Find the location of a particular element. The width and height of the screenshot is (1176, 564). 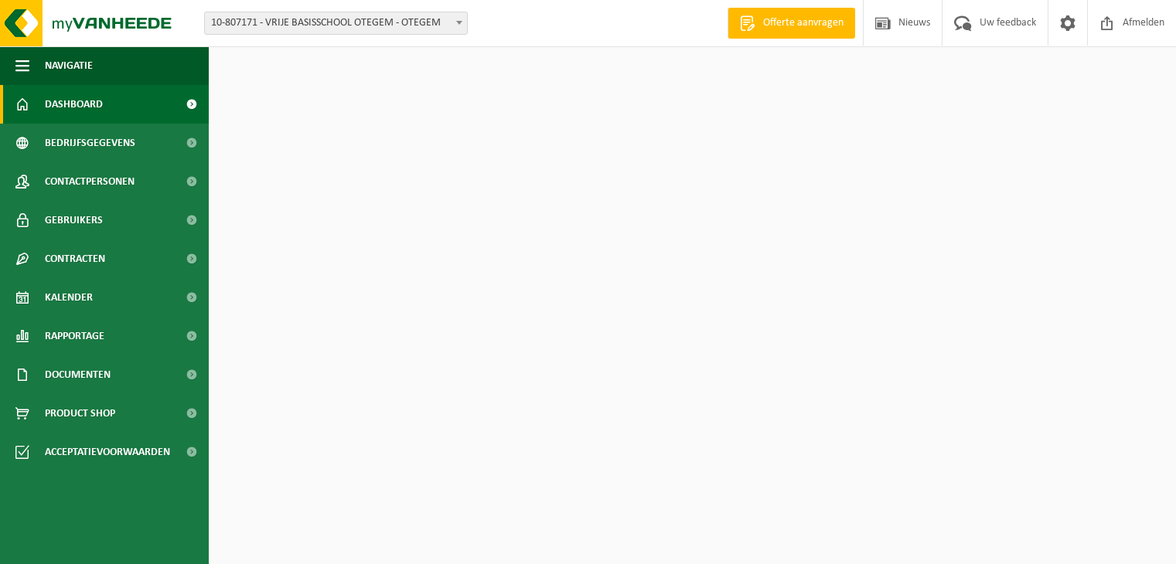

span: Product Shop is located at coordinates (80, 414).